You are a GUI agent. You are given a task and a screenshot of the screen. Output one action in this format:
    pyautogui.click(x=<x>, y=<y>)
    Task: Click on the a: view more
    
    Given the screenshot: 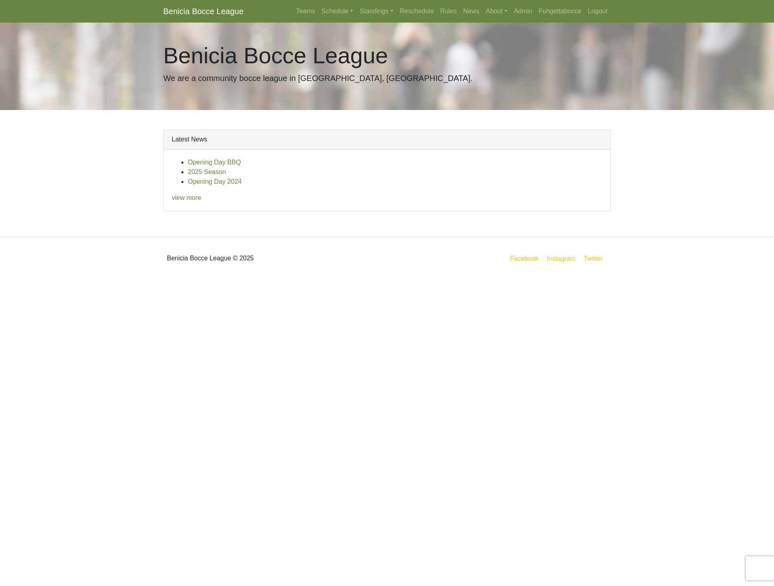 What is the action you would take?
    pyautogui.click(x=186, y=198)
    